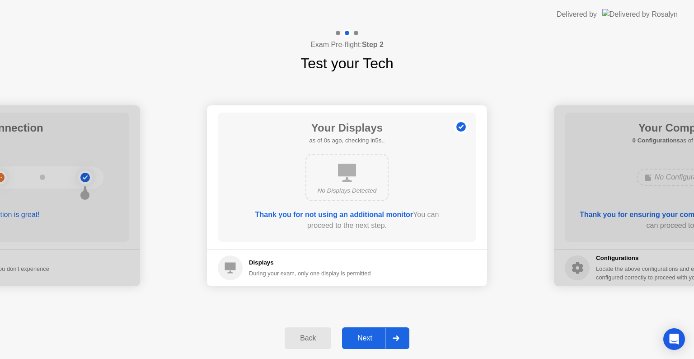 The width and height of the screenshot is (694, 359). Describe the element at coordinates (347, 141) in the screenshot. I see `h5: as of 0s ago, checking in5s..` at that location.